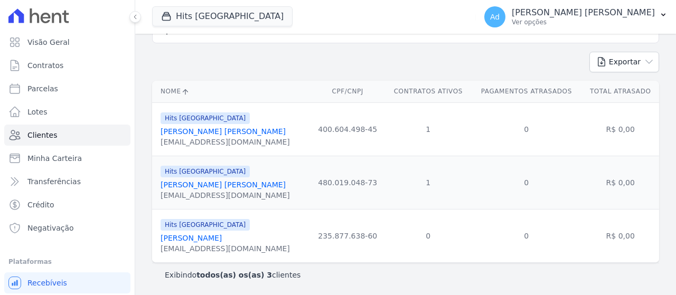 Image resolution: width=676 pixels, height=295 pixels. What do you see at coordinates (348, 236) in the screenshot?
I see `td: 235.877.638-60` at bounding box center [348, 236].